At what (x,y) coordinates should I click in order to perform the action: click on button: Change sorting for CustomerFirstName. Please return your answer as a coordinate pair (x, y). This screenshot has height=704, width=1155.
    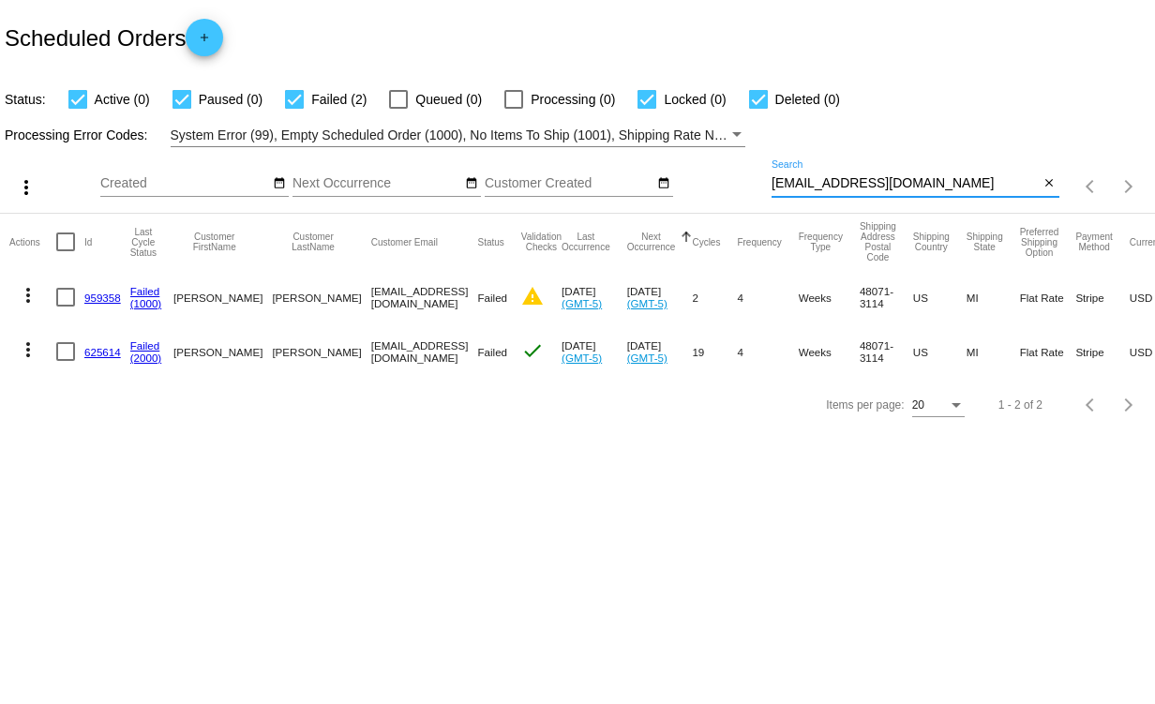
    Looking at the image, I should click on (214, 242).